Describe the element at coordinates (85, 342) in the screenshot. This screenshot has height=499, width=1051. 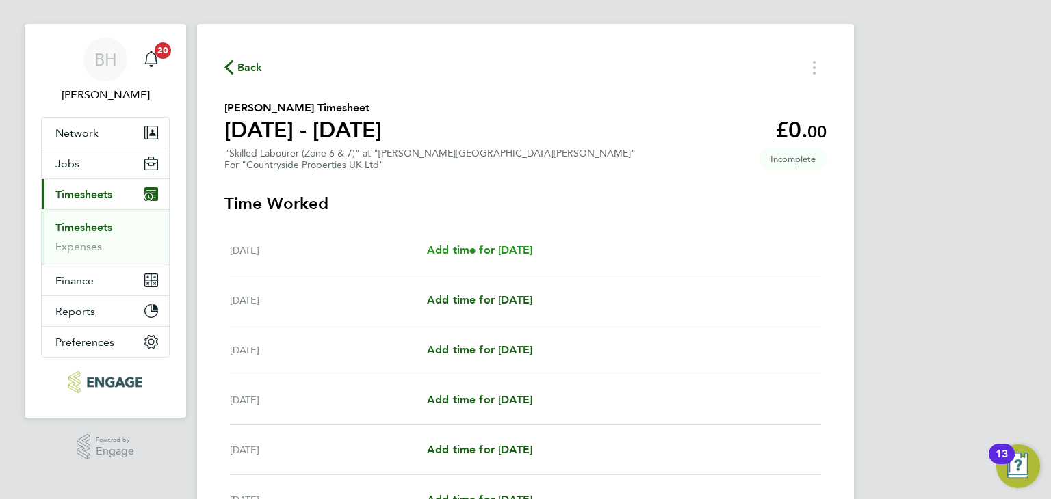
I see `span: Preferences` at that location.